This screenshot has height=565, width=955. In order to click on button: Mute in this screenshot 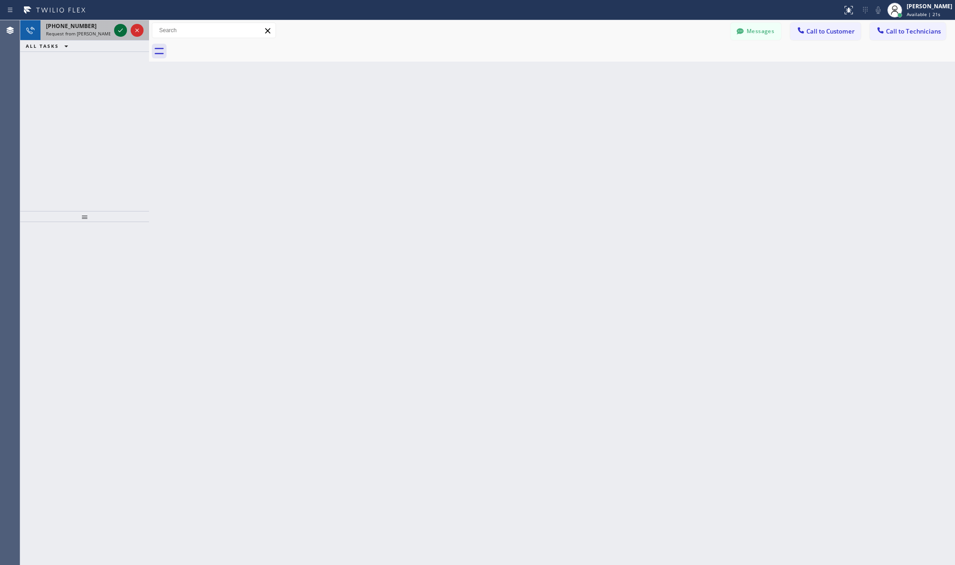, I will do `click(878, 10)`.